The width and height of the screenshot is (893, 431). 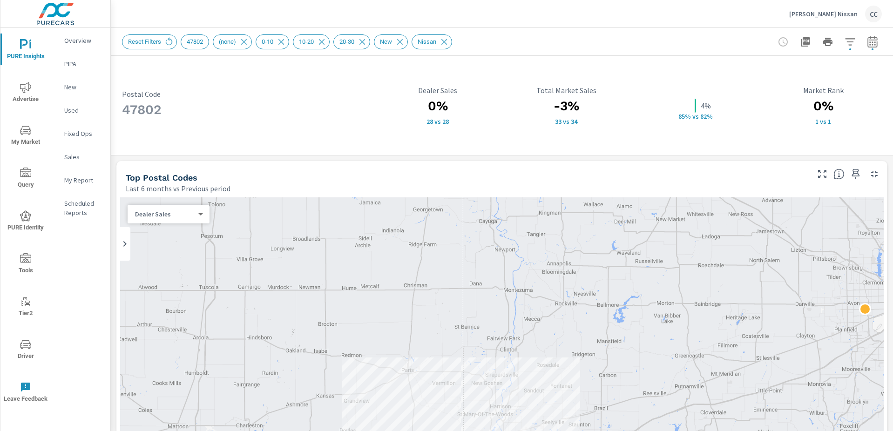 I want to click on p: Fixed Ops, so click(x=83, y=134).